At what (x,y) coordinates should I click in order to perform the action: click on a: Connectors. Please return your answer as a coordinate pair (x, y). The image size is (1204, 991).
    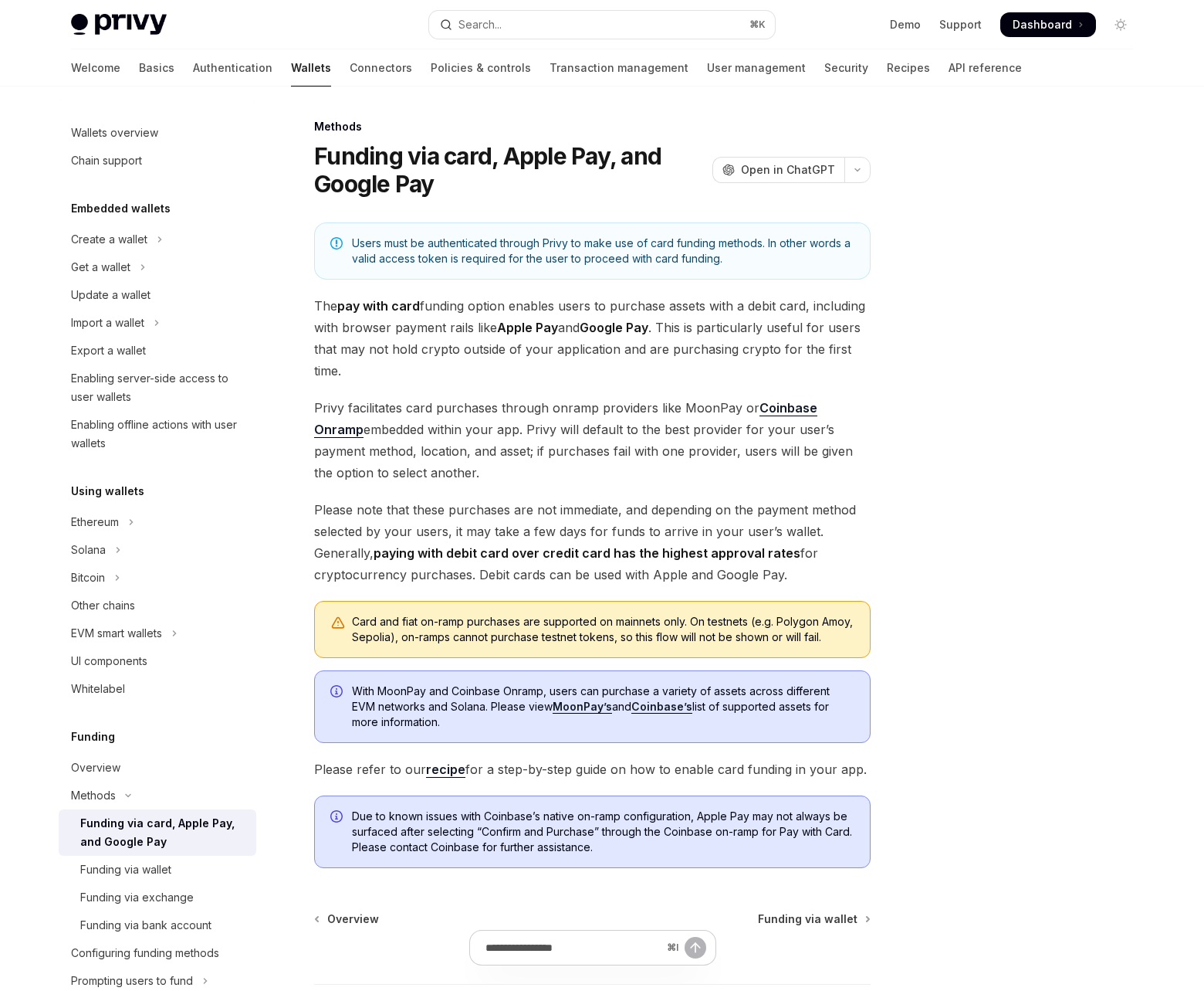
    Looking at the image, I should click on (381, 68).